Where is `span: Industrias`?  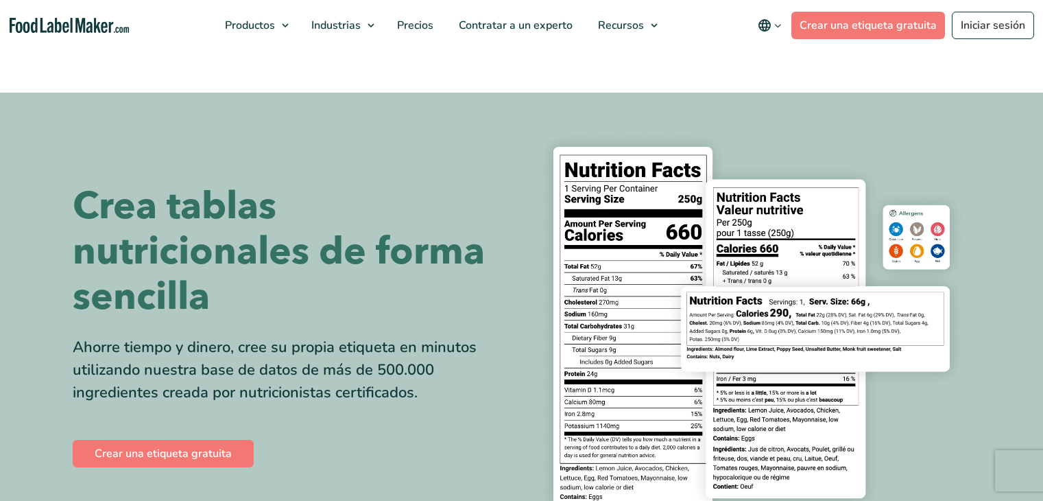
span: Industrias is located at coordinates (335, 25).